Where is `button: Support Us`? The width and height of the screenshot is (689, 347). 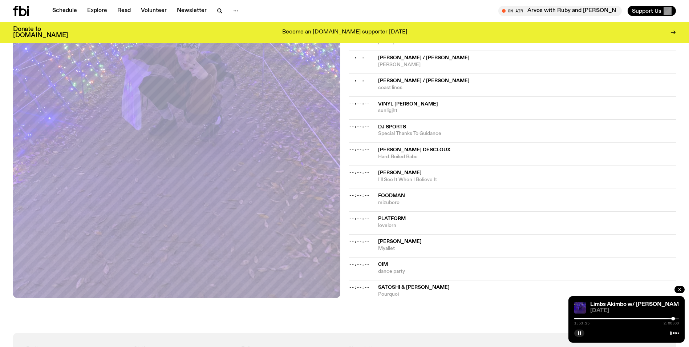
button: Support Us is located at coordinates (652, 11).